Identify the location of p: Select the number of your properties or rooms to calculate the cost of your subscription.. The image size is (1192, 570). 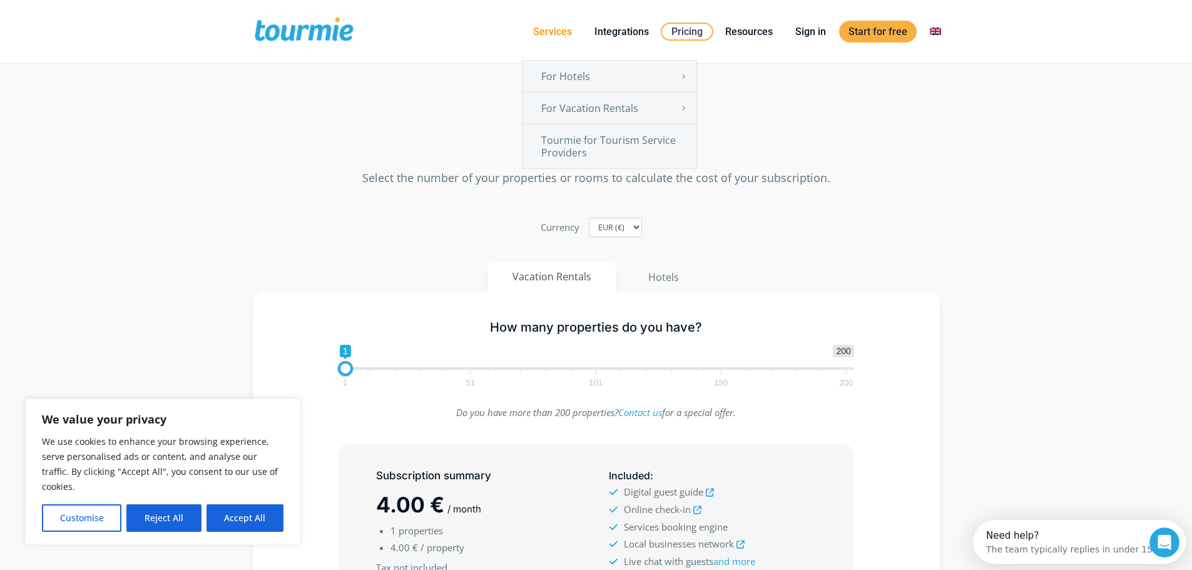
(596, 178).